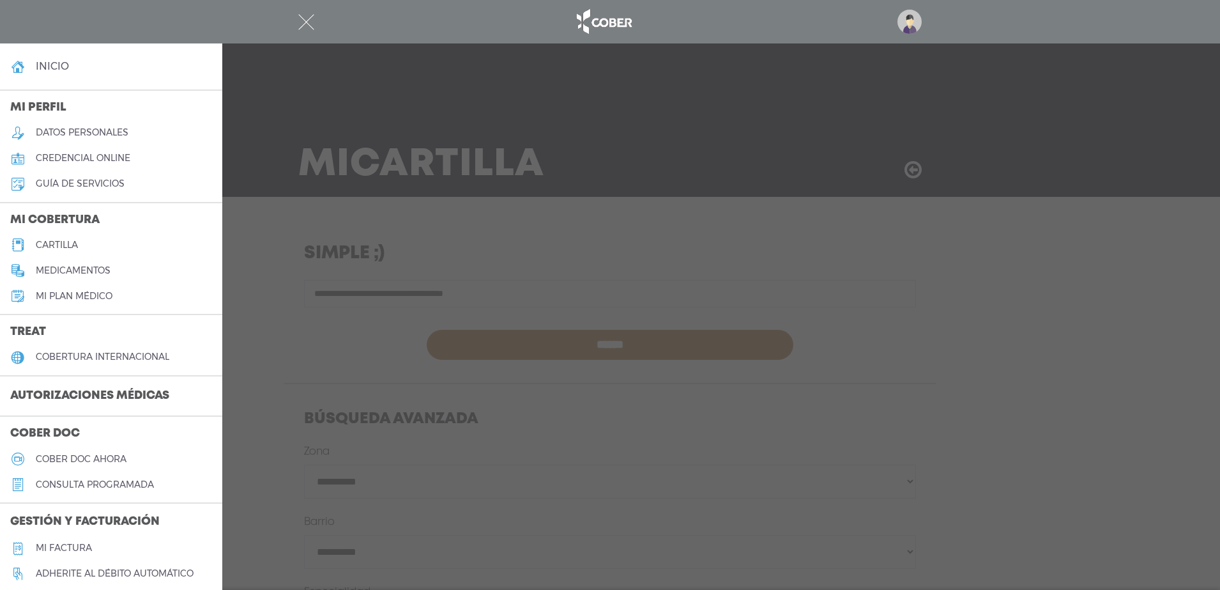 This screenshot has width=1220, height=590. What do you see at coordinates (64, 547) in the screenshot?
I see `h5: Mi factura` at bounding box center [64, 547].